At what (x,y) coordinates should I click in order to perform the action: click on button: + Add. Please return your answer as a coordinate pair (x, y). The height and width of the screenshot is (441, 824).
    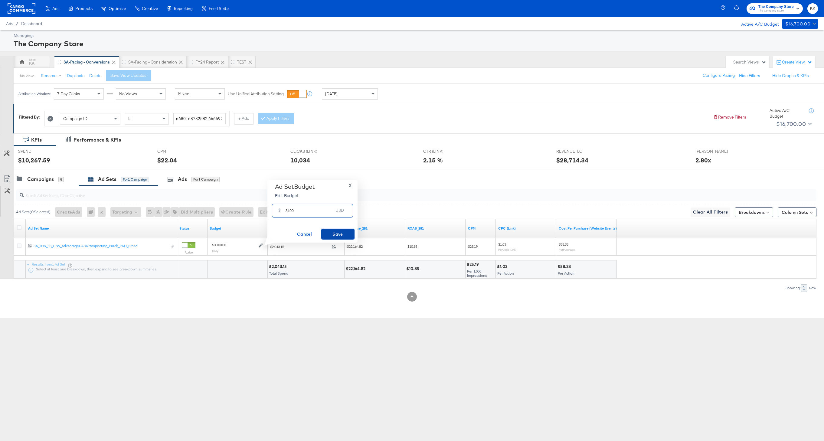
    Looking at the image, I should click on (244, 119).